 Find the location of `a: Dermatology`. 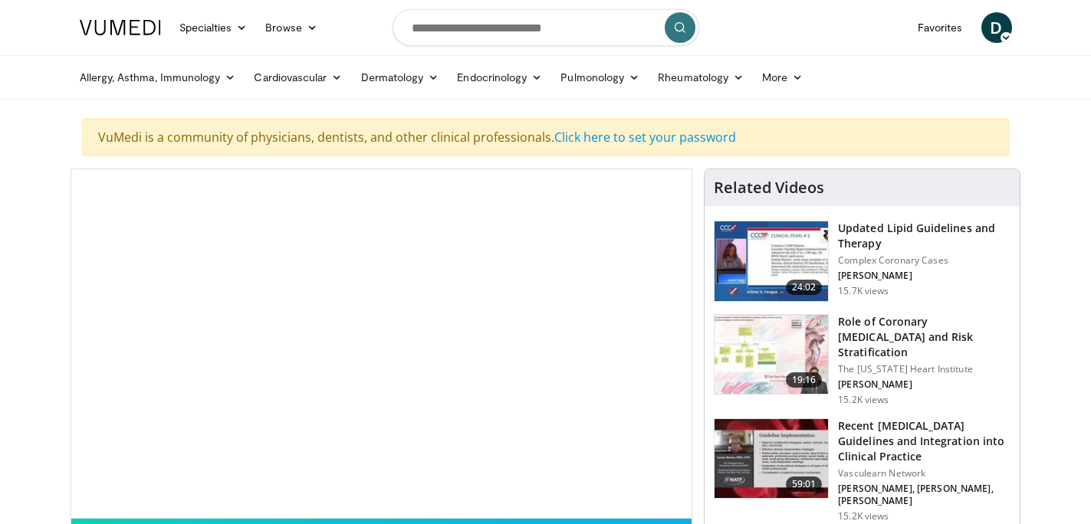

a: Dermatology is located at coordinates (400, 77).